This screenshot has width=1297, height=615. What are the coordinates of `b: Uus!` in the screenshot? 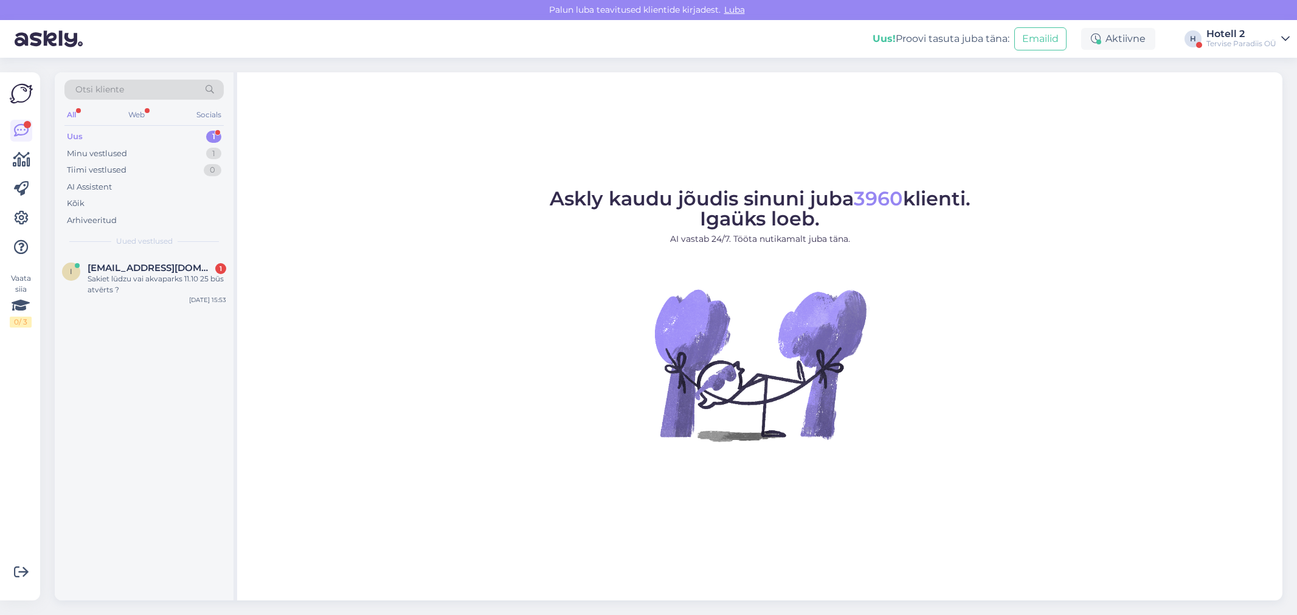 It's located at (884, 38).